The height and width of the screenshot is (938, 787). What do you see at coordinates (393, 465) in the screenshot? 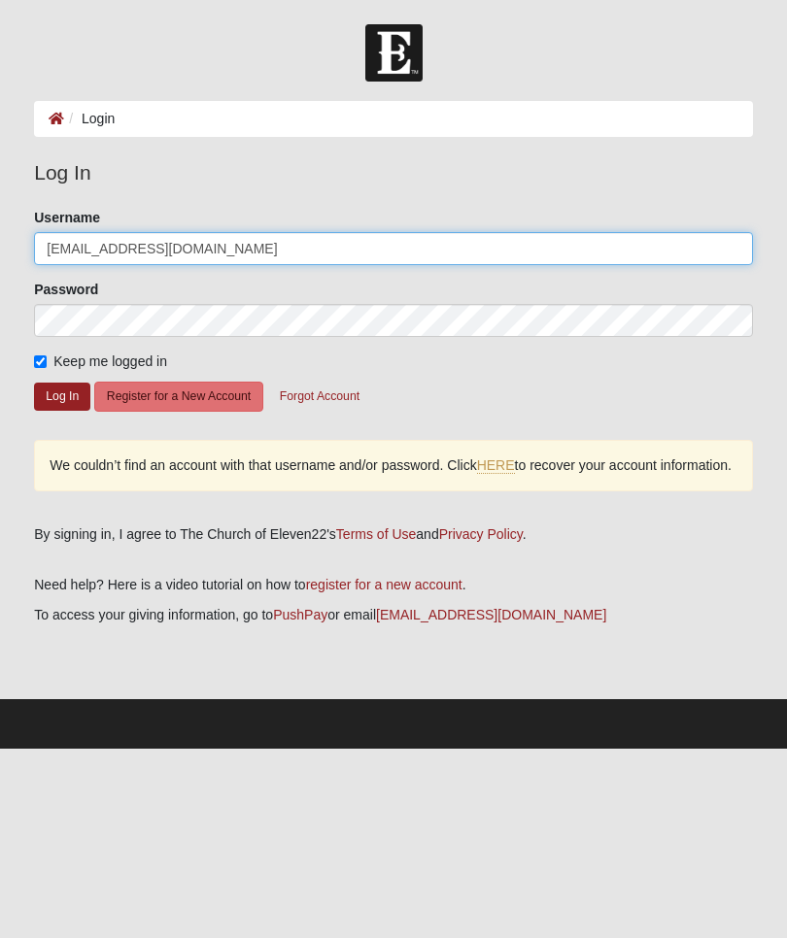
I see `div: We couldn’t find an account with that username and/or password. Click to recover your account inf...` at bounding box center [393, 465].